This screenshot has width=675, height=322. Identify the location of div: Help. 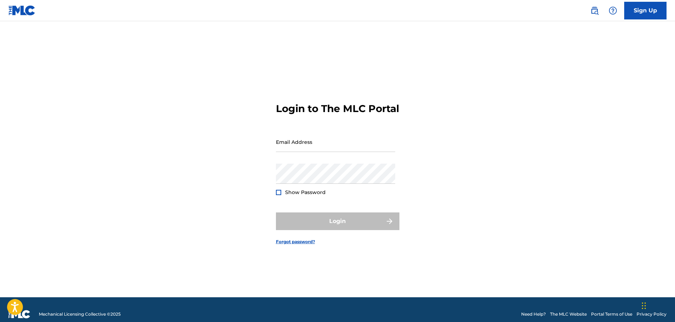
(613, 11).